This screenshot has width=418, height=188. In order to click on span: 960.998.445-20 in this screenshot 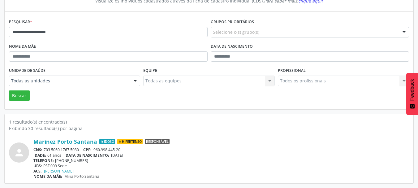, I will do `click(107, 149)`.